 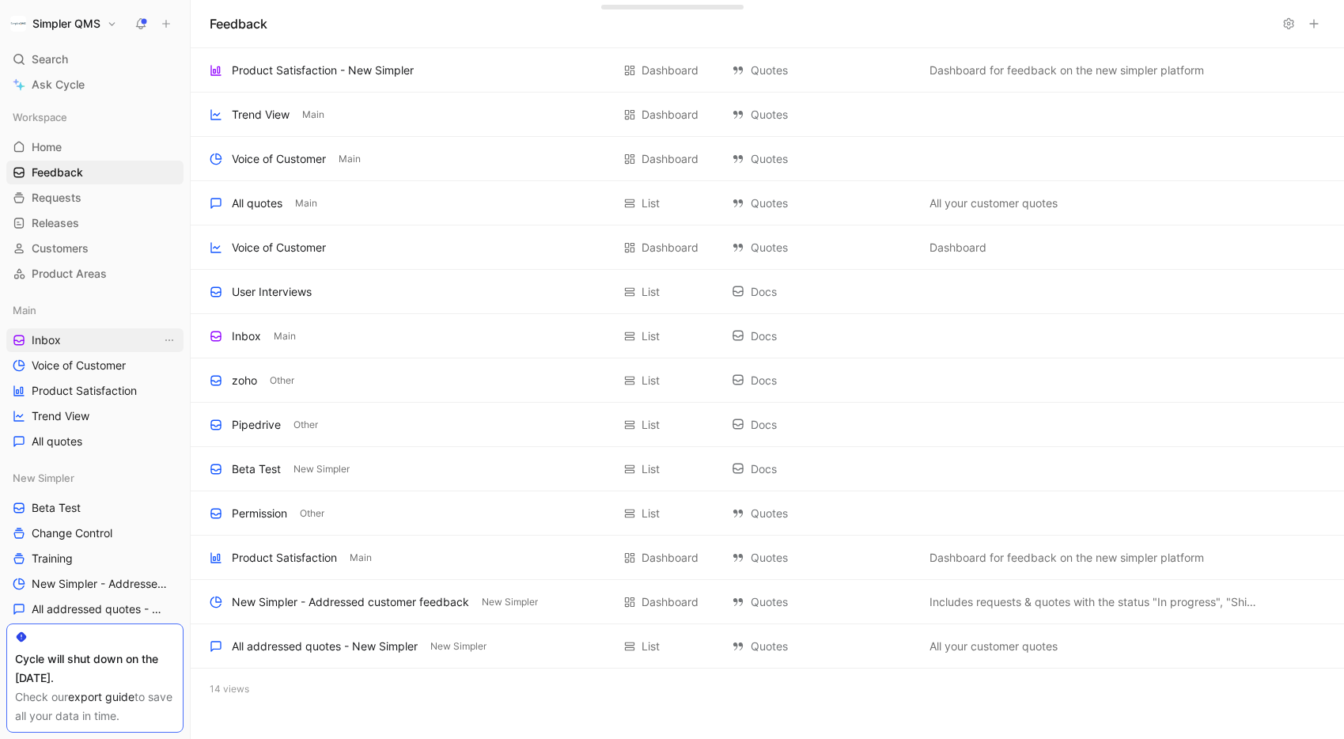 What do you see at coordinates (767, 425) in the screenshot?
I see `div: PipedriveOtherList DocsView actions` at bounding box center [767, 425].